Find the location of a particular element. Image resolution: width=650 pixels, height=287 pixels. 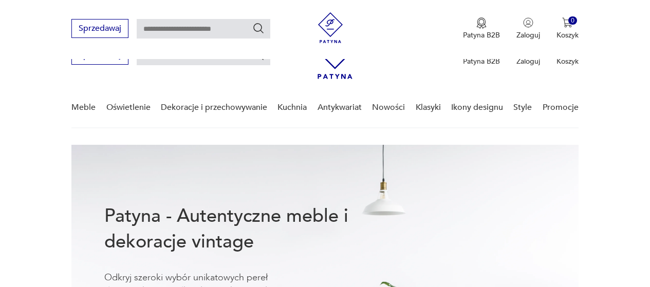

button: 0Koszyk is located at coordinates (567, 29).